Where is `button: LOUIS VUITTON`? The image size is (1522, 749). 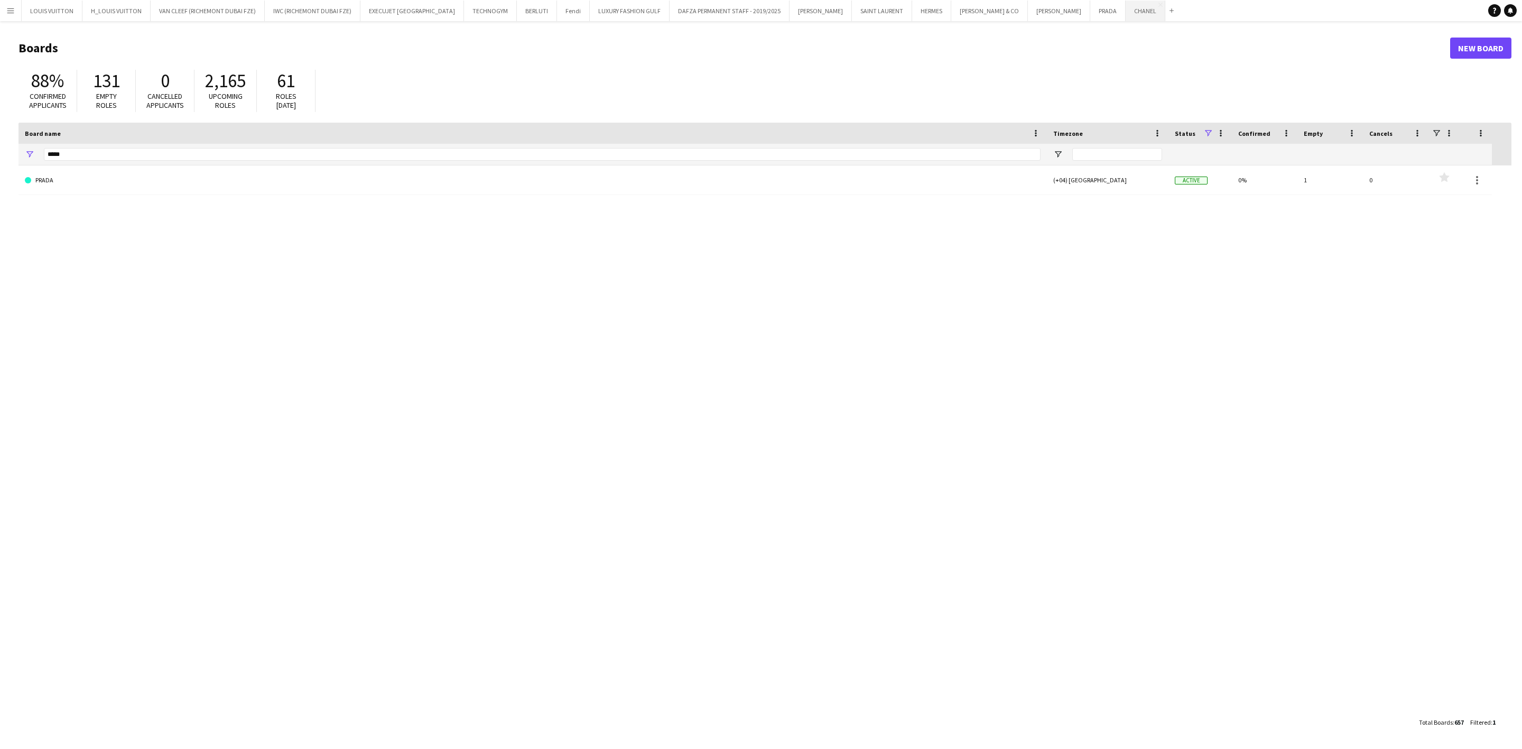
button: LOUIS VUITTON is located at coordinates (52, 11).